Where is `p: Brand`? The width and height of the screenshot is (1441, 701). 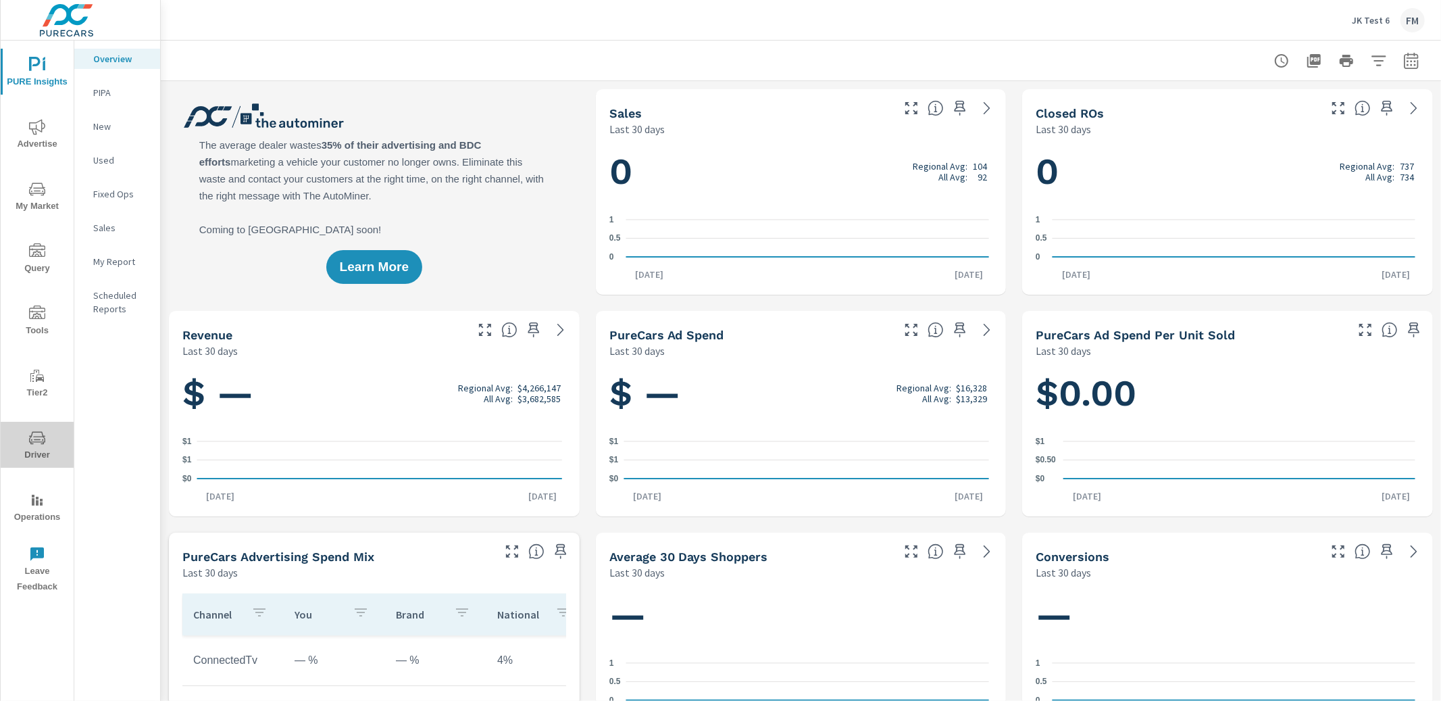
p: Brand is located at coordinates (420, 614).